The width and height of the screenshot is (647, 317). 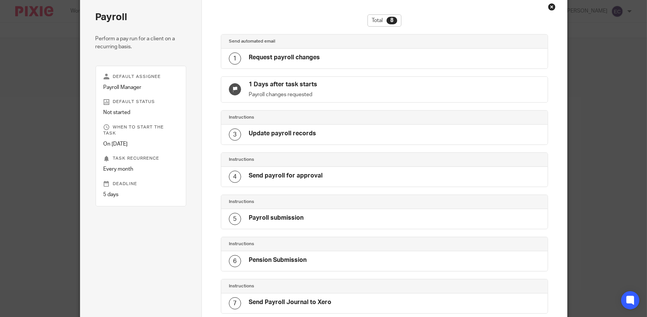 What do you see at coordinates (276, 218) in the screenshot?
I see `h4: Payroll submission` at bounding box center [276, 218].